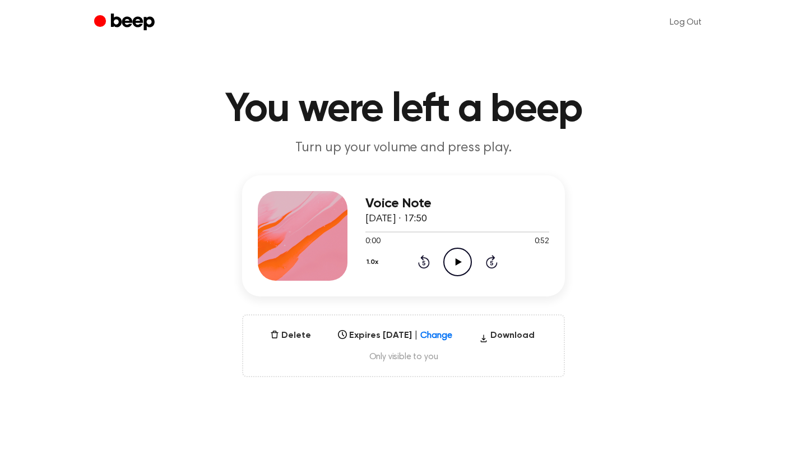  What do you see at coordinates (404, 110) in the screenshot?
I see `h1: You were left a beep` at bounding box center [404, 110].